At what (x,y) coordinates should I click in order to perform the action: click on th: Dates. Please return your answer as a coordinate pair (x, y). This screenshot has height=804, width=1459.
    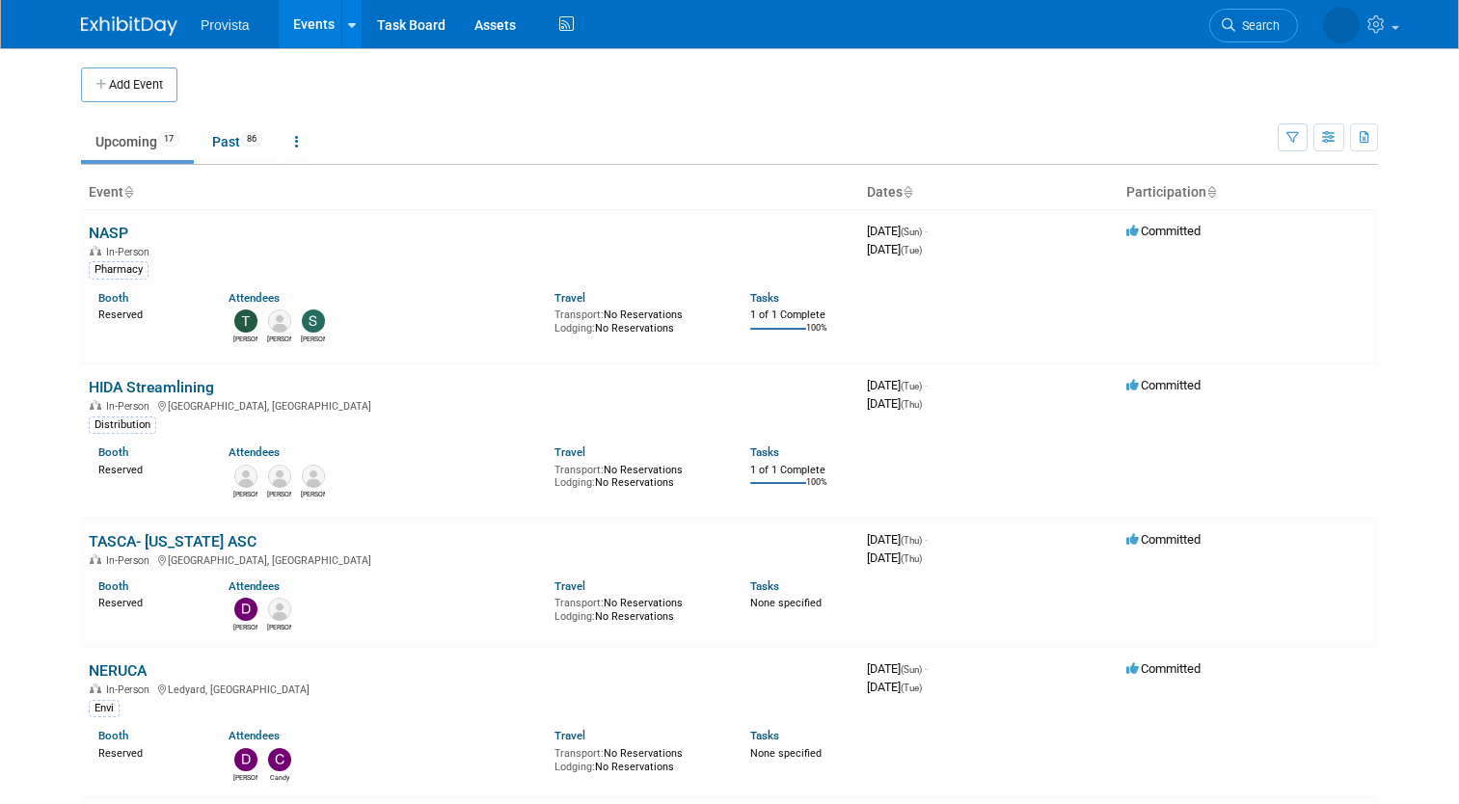
    Looking at the image, I should click on (988, 193).